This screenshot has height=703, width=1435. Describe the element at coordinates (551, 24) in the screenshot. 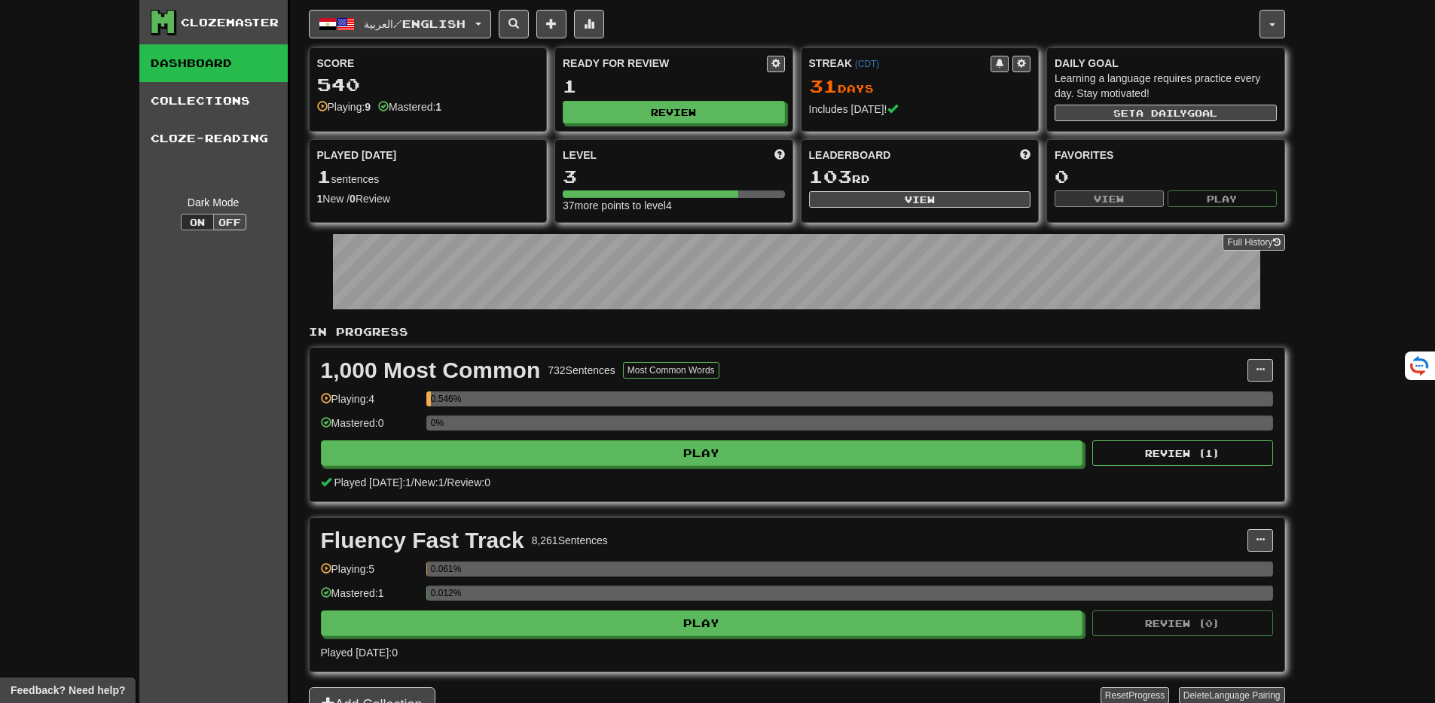

I see `button: Add sentence to collection` at that location.